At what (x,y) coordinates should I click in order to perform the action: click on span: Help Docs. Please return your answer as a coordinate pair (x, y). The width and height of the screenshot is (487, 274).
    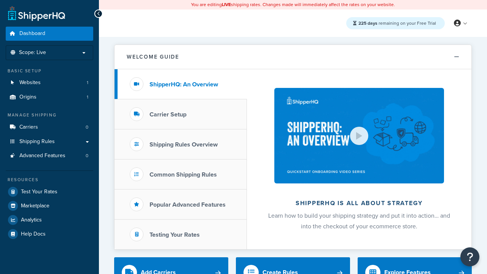
    Looking at the image, I should click on (33, 234).